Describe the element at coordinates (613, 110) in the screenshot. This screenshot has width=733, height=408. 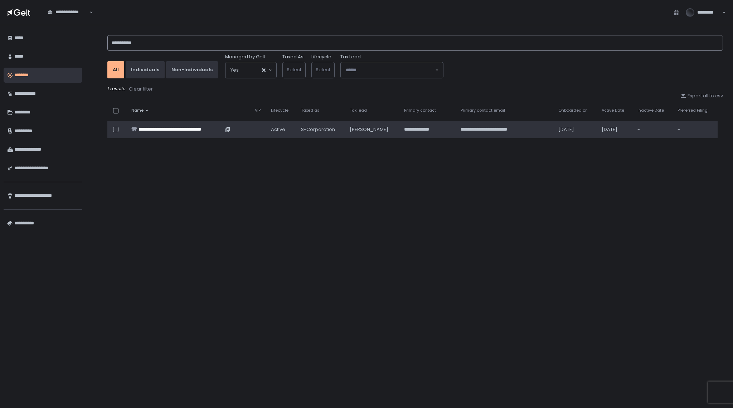
I see `span: Active Date` at that location.